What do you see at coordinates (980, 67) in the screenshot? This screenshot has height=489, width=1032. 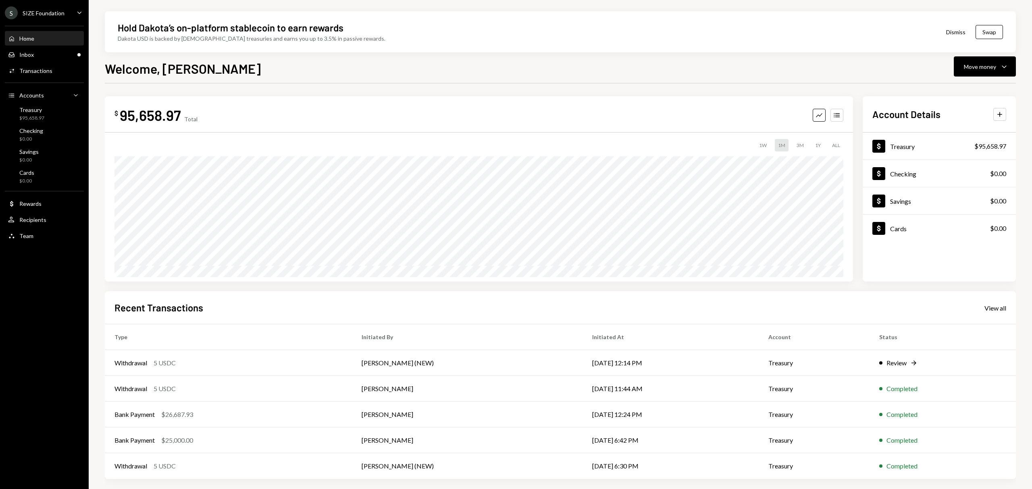 I see `div: Move money` at bounding box center [980, 67].